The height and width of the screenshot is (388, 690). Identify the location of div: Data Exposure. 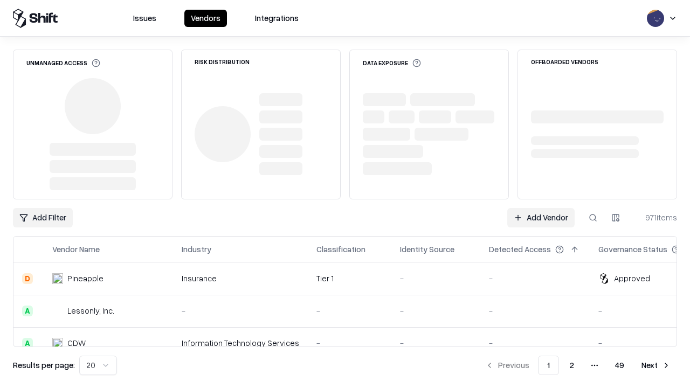
(392, 63).